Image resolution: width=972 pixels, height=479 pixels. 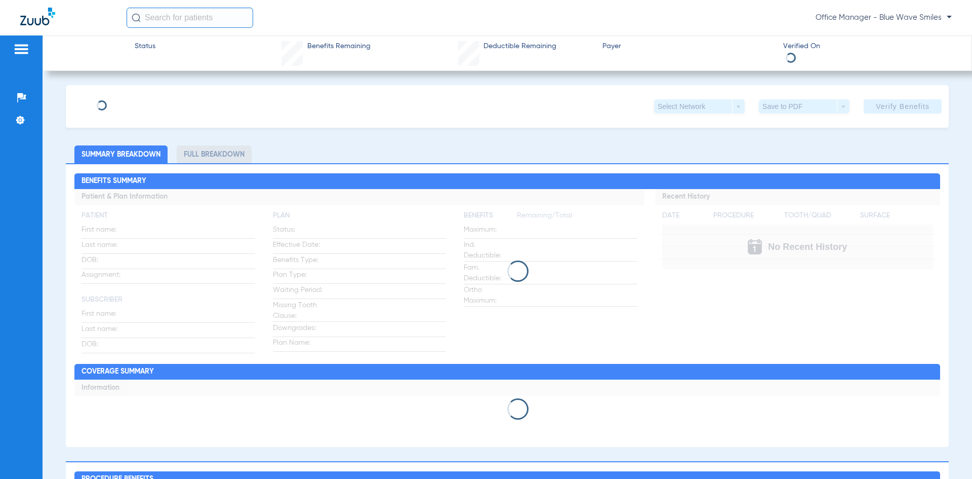 I want to click on h2: Benefits Summary, so click(x=507, y=181).